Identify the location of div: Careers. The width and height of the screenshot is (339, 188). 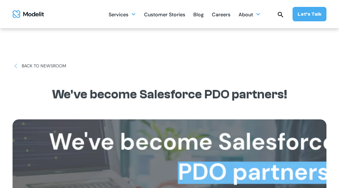
(221, 15).